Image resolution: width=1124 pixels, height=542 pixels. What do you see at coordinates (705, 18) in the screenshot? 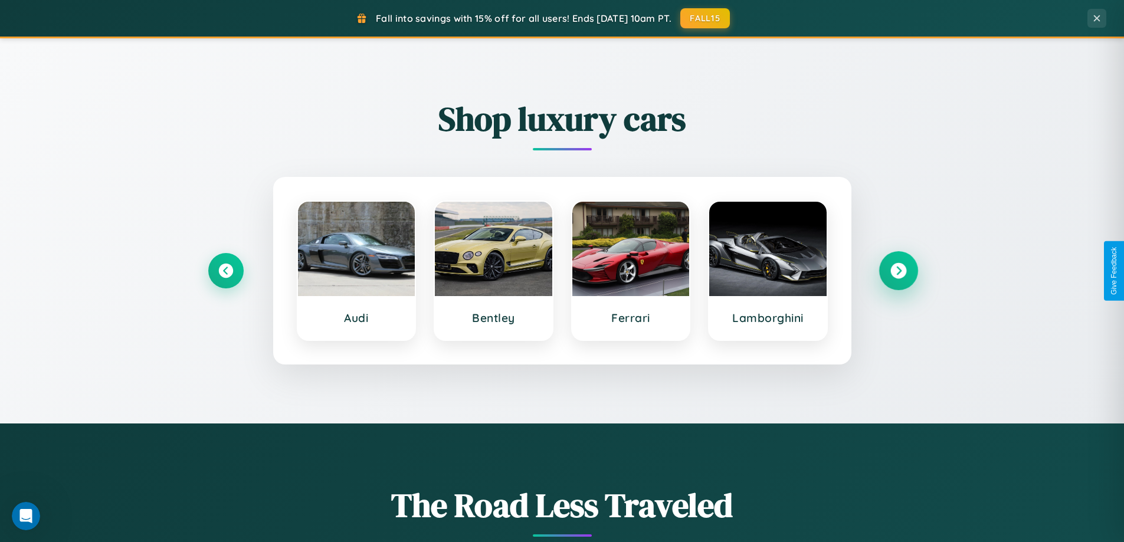
I see `button: FALL15` at bounding box center [705, 18].